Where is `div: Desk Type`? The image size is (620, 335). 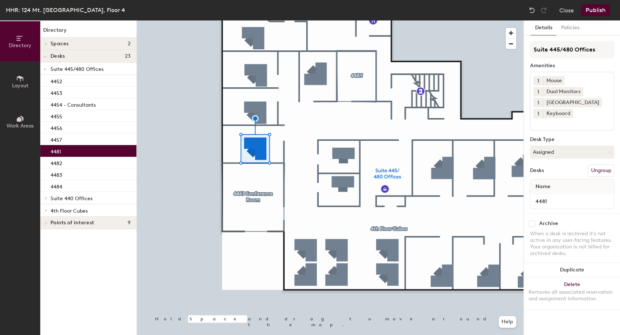
div: Desk Type is located at coordinates (571, 140).